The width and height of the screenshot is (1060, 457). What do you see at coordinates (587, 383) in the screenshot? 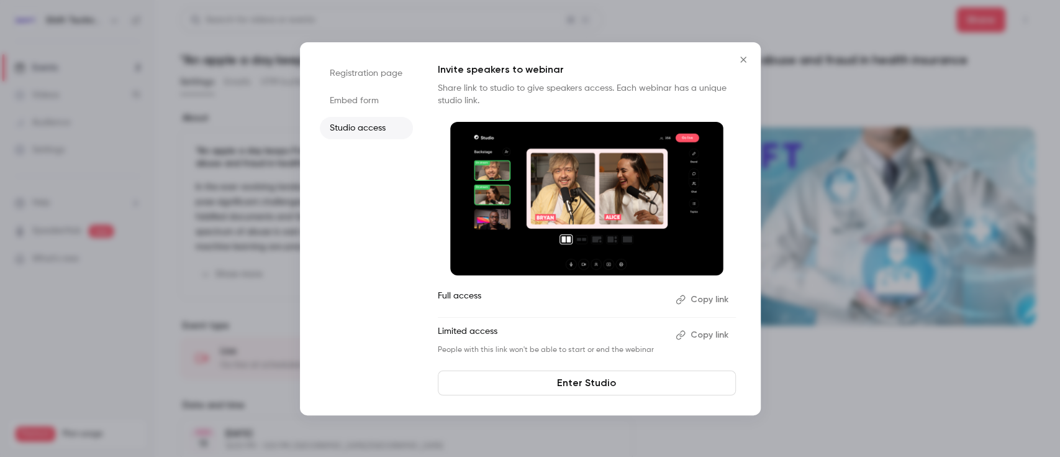
I see `a: Enter Studio` at bounding box center [587, 383].